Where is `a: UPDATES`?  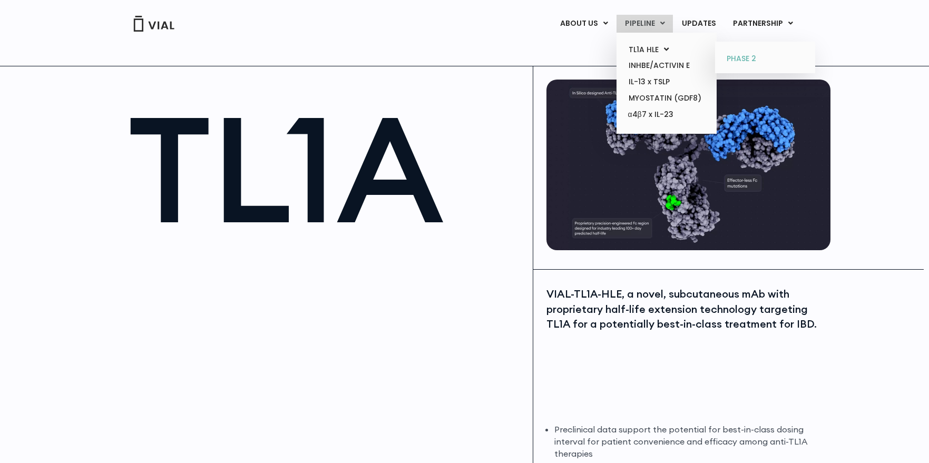
a: UPDATES is located at coordinates (698, 24).